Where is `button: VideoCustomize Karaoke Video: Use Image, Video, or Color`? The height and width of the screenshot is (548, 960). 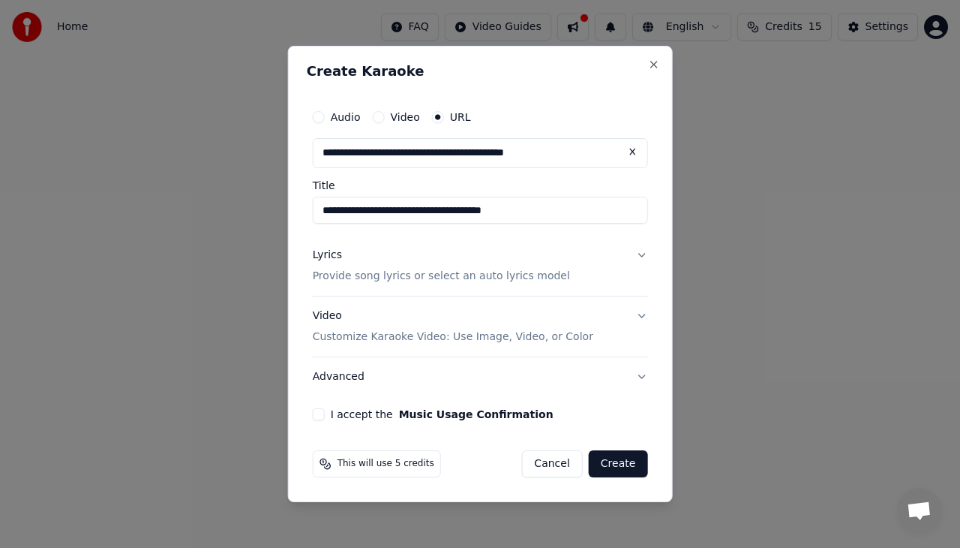 button: VideoCustomize Karaoke Video: Use Image, Video, or Color is located at coordinates (480, 326).